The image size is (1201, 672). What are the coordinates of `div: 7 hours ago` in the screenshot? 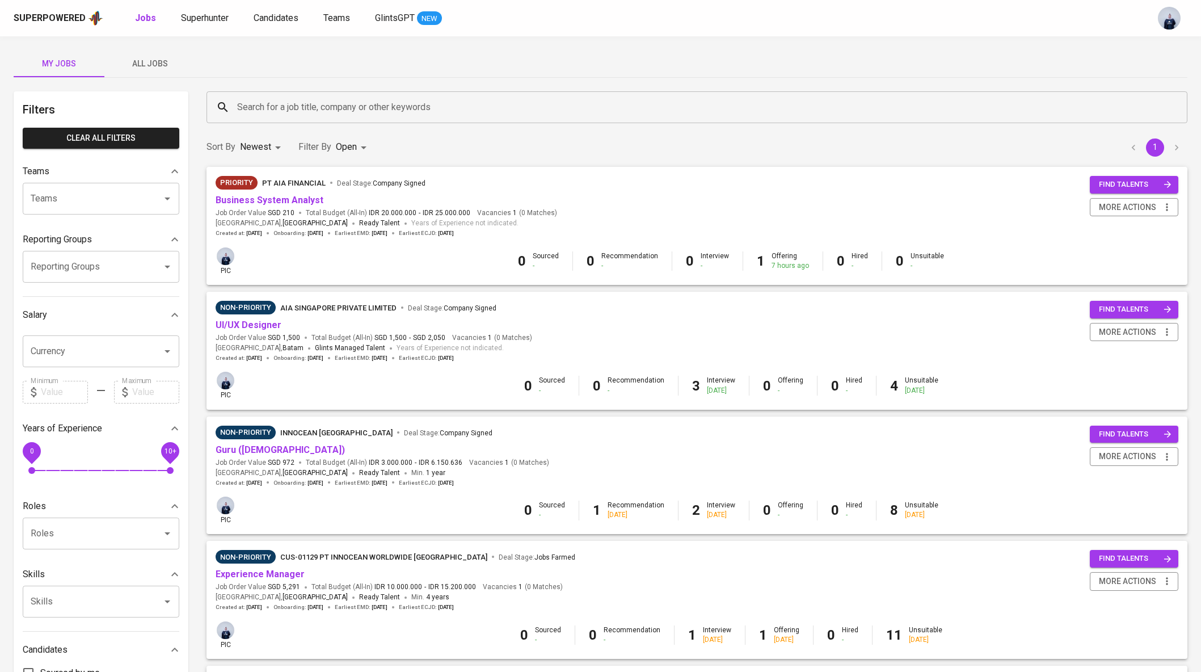 It's located at (790, 265).